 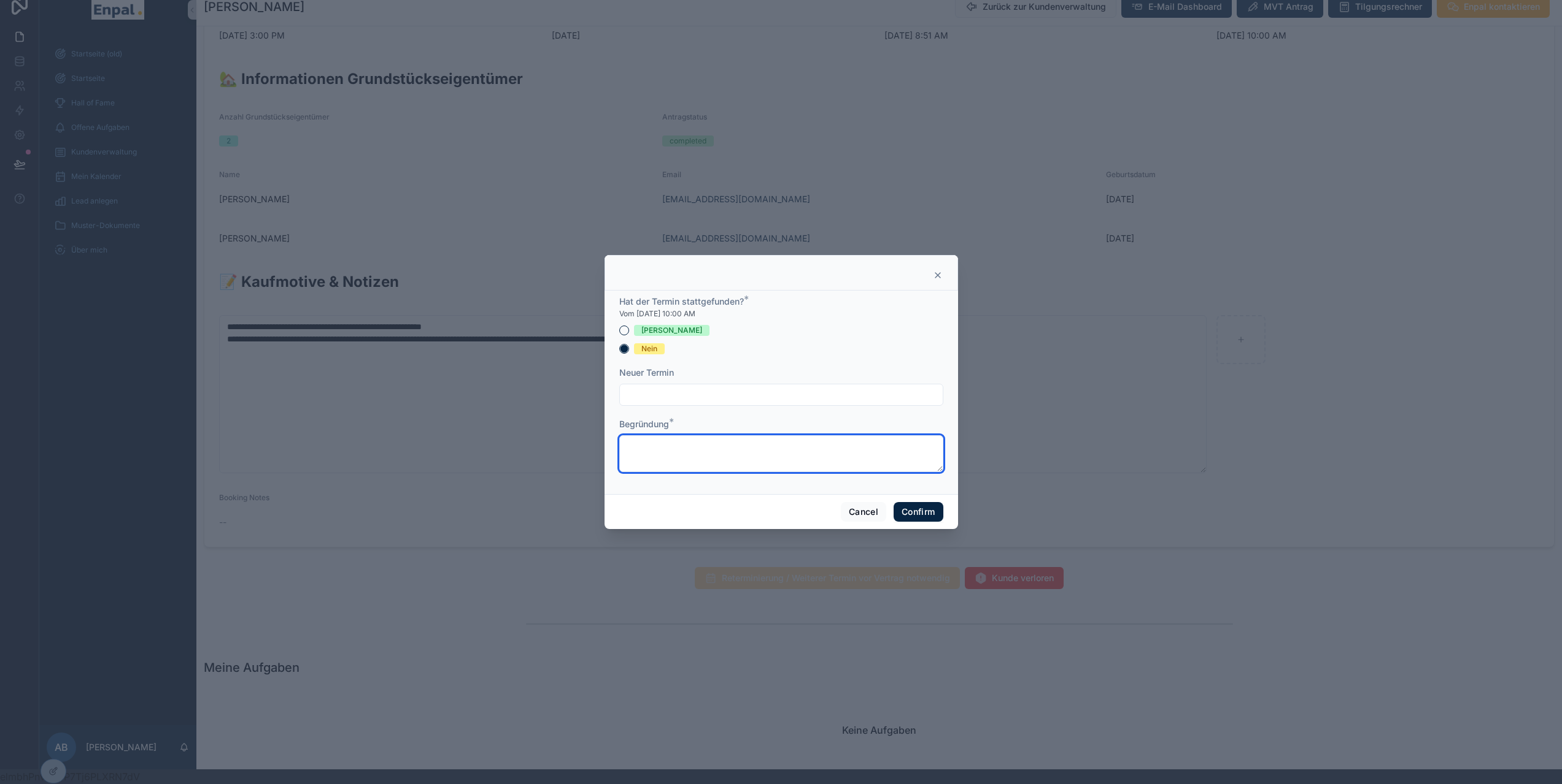 I want to click on div: Nein, so click(x=649, y=349).